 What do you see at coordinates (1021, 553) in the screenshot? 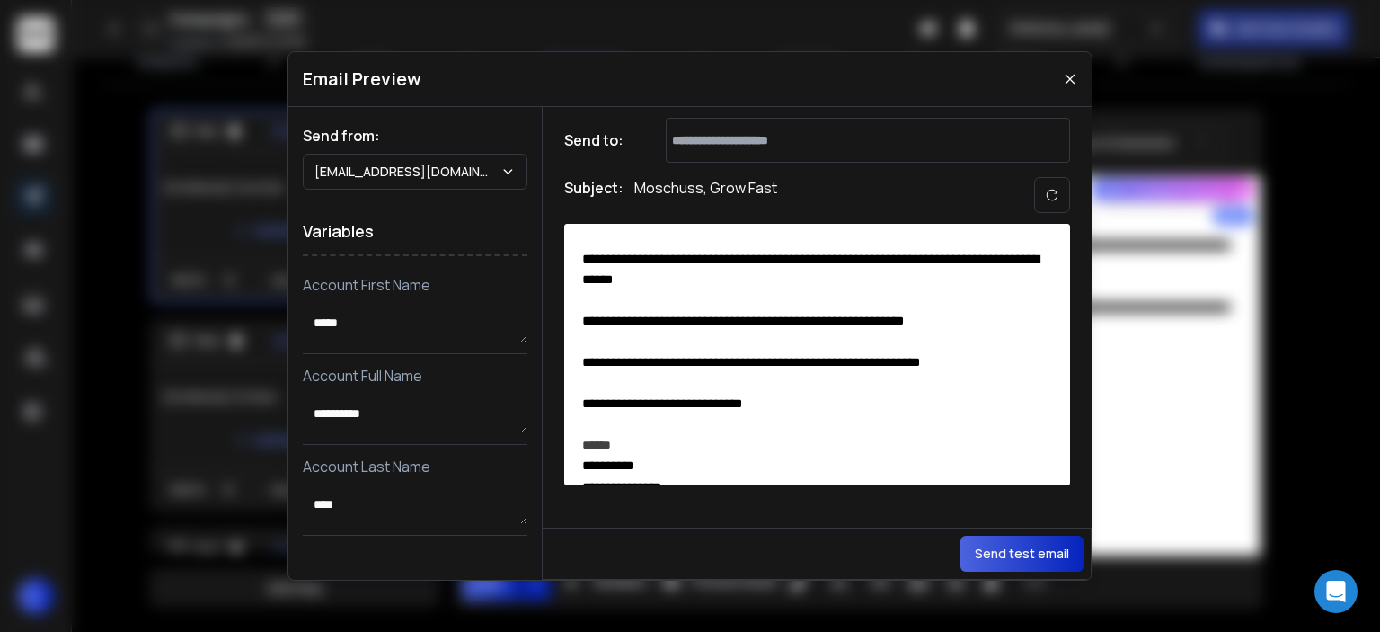
I see `button: Send test email` at bounding box center [1021, 553].